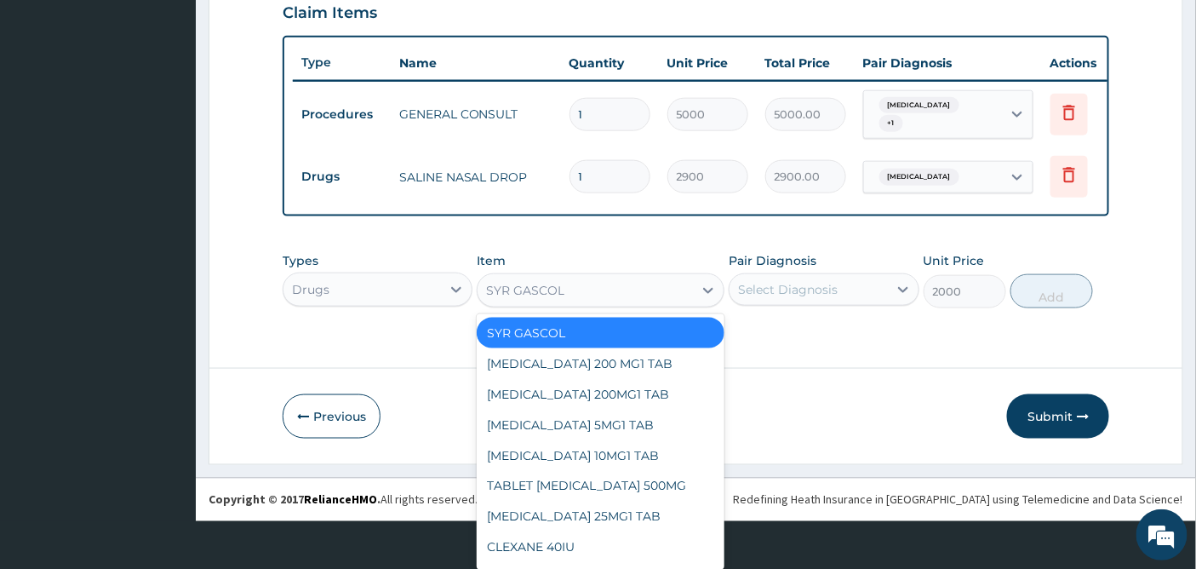 This screenshot has height=569, width=1196. What do you see at coordinates (341, 62) in the screenshot?
I see `th: Type` at bounding box center [341, 62].